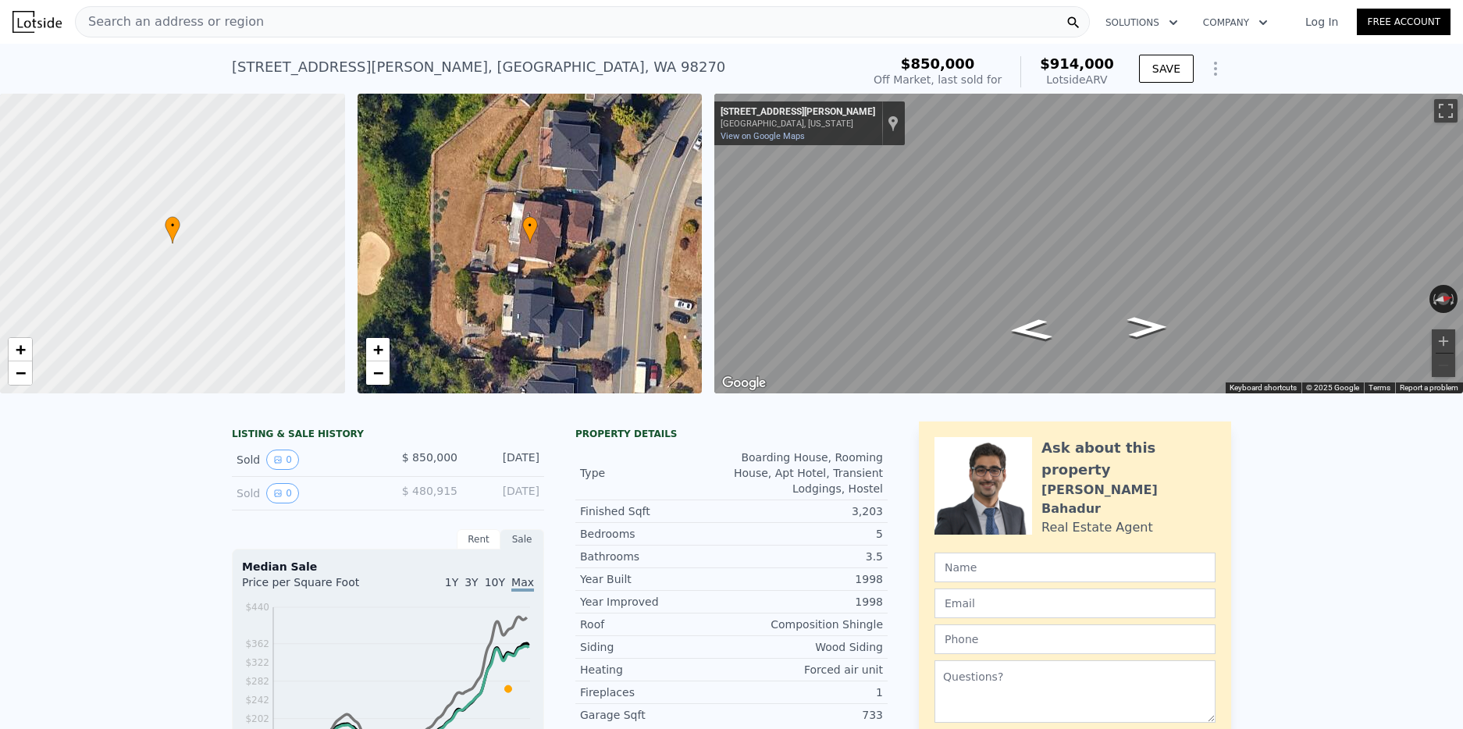  Describe the element at coordinates (471, 583) in the screenshot. I see `span: 3Y` at that location.